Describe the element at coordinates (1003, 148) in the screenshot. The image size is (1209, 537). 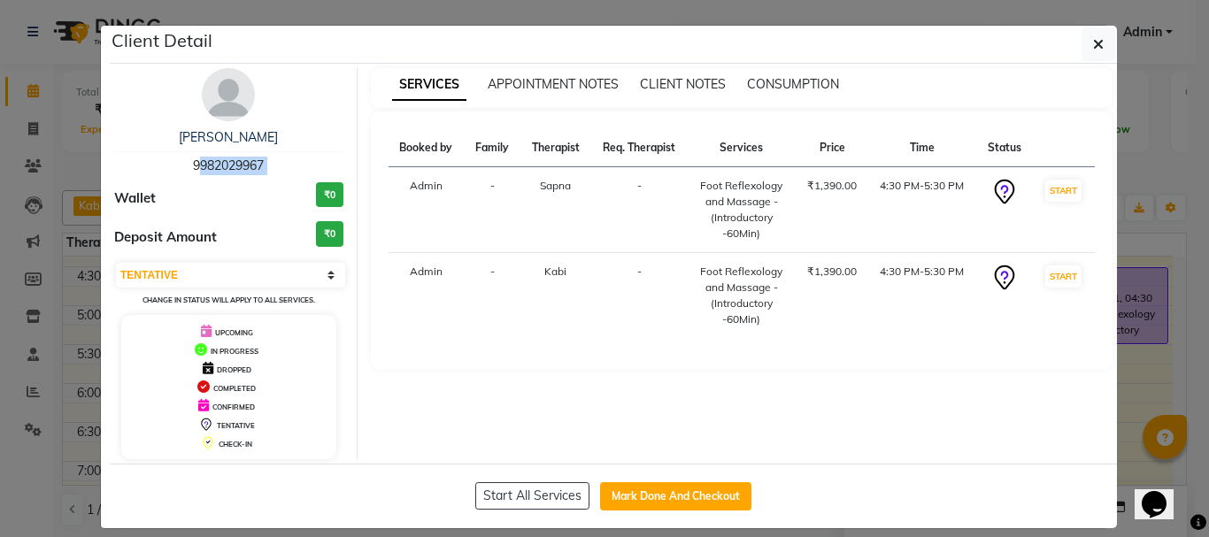
I see `th: Status` at that location.